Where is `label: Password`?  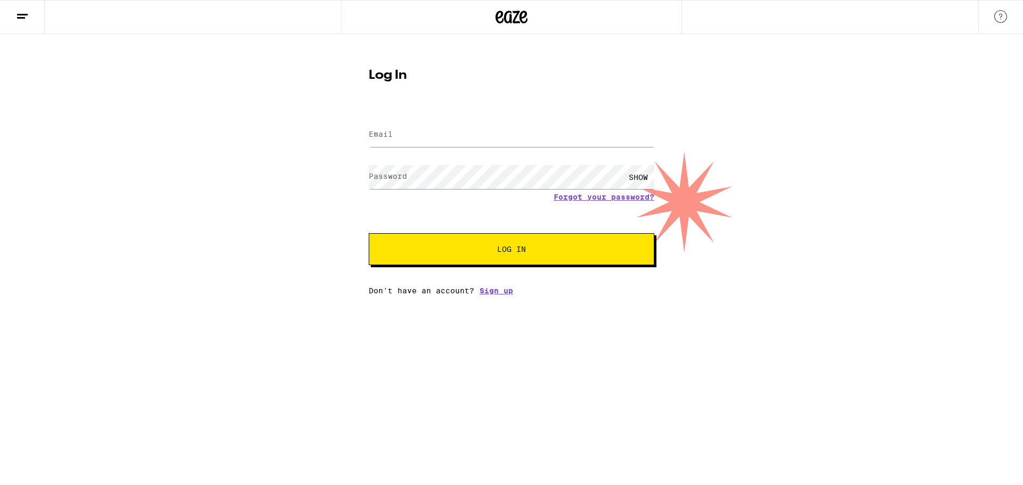 label: Password is located at coordinates (388, 176).